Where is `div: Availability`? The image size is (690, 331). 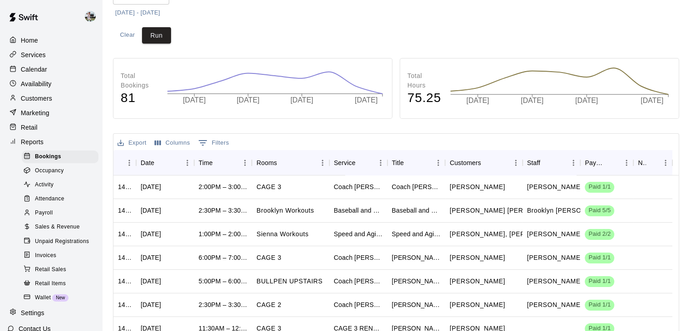 div: Availability is located at coordinates (51, 84).